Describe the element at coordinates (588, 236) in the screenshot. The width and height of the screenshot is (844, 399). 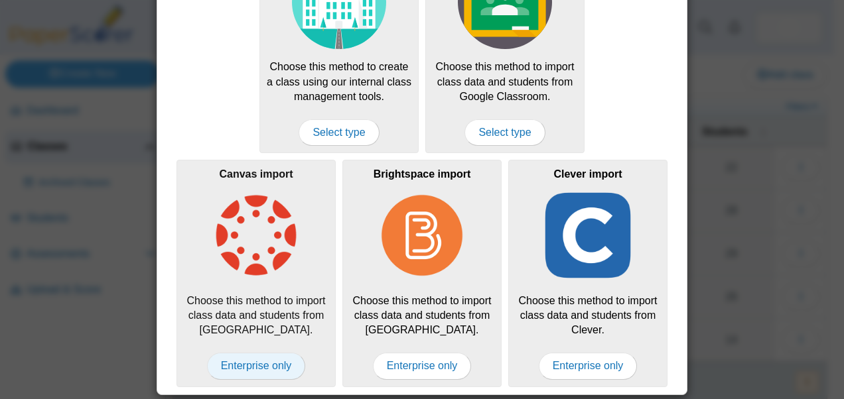
I see `img: class-type-clever.png` at that location.